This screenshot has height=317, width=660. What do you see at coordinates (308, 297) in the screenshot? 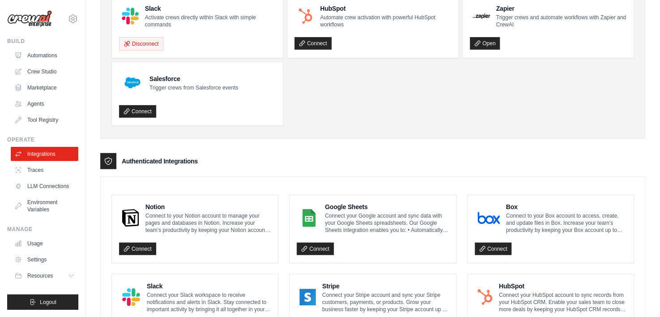
I see `img: Stripe Logo` at bounding box center [308, 297].